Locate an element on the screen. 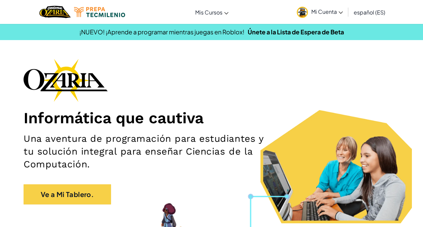  a: español (ES) is located at coordinates (370, 12).